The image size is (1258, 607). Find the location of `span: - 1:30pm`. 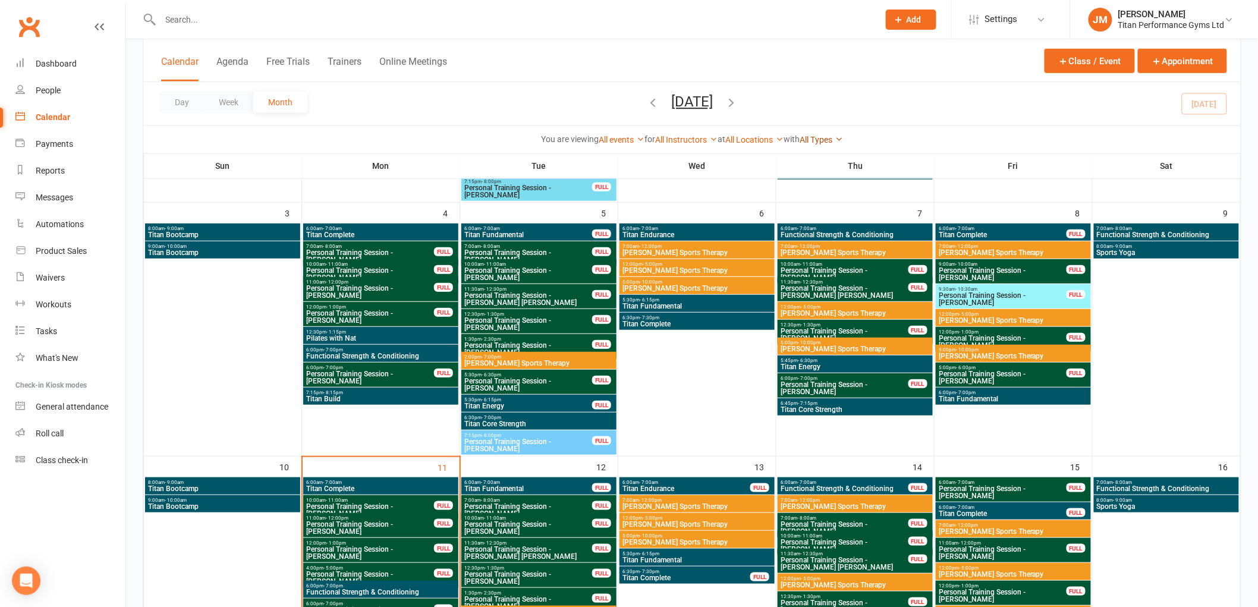

span: - 1:30pm is located at coordinates (494, 314).